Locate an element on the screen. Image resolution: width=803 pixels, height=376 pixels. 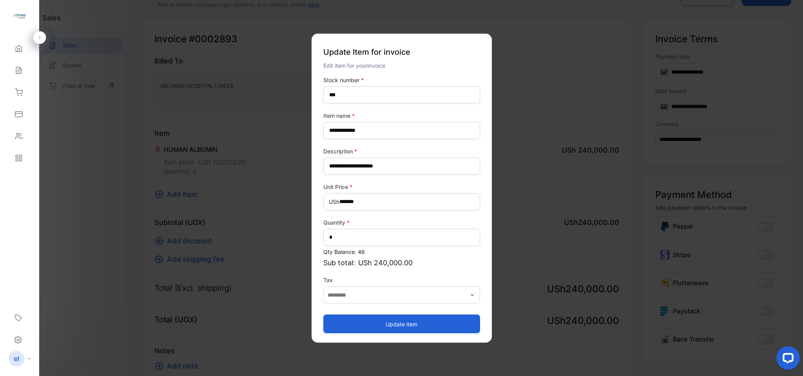
label: Tax is located at coordinates (402, 280).